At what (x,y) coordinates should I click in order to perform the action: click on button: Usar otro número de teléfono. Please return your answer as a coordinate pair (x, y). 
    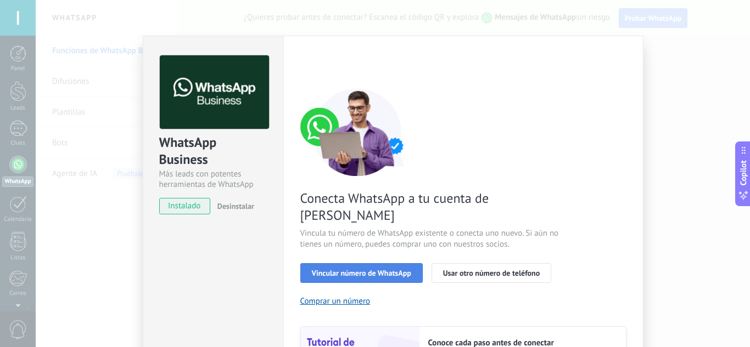
    Looking at the image, I should click on (491, 273).